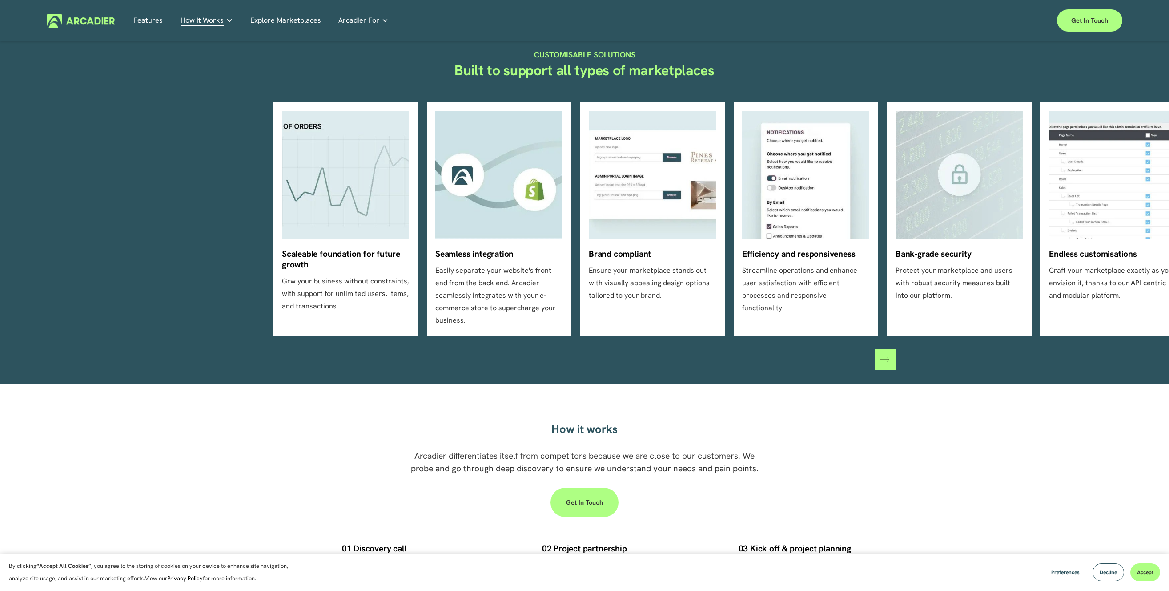  I want to click on span: Preferences, so click(1066, 572).